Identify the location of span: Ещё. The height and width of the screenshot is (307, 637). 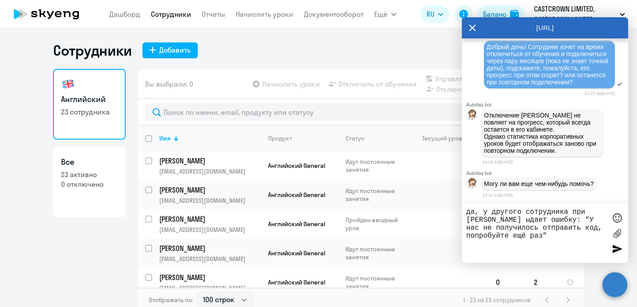
(381, 14).